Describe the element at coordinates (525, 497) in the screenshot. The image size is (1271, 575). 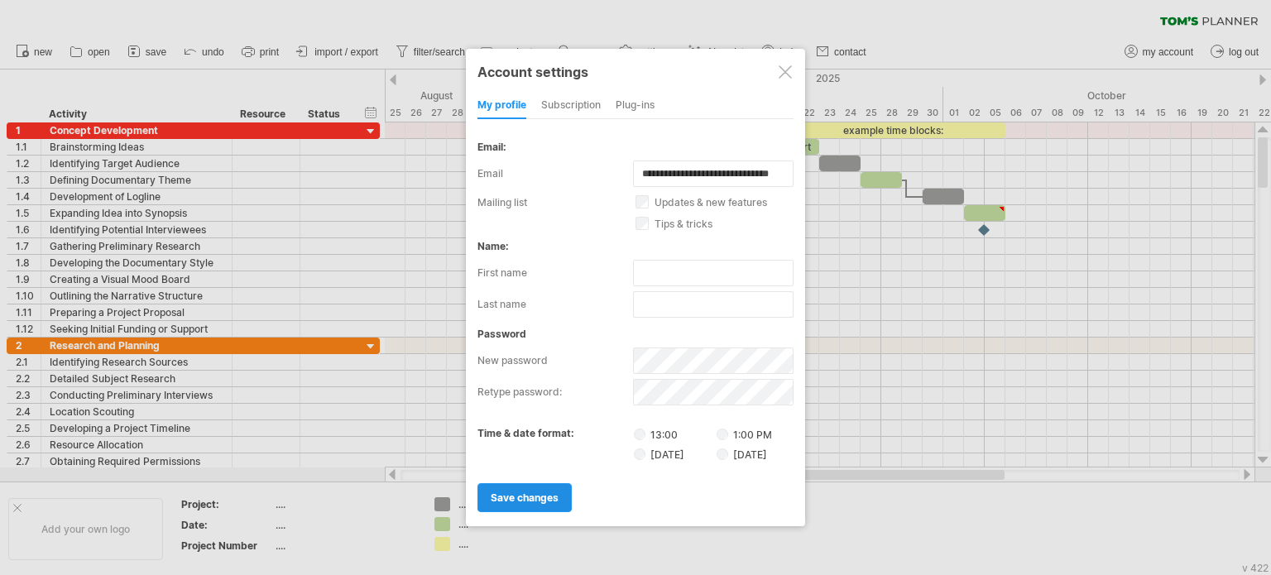
I see `a: save changes` at that location.